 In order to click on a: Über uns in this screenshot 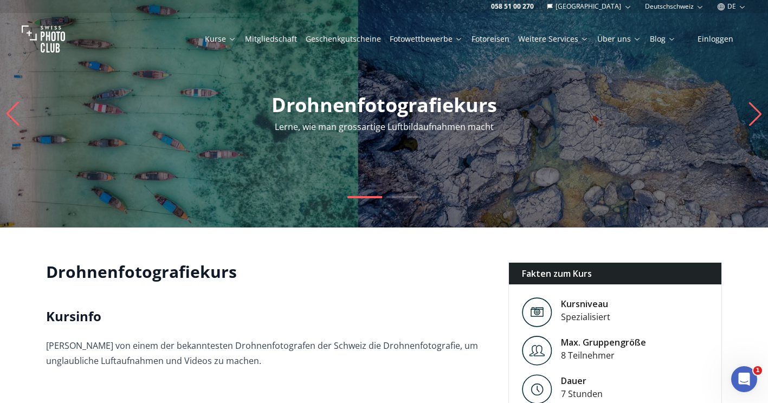, I will do `click(619, 39)`.